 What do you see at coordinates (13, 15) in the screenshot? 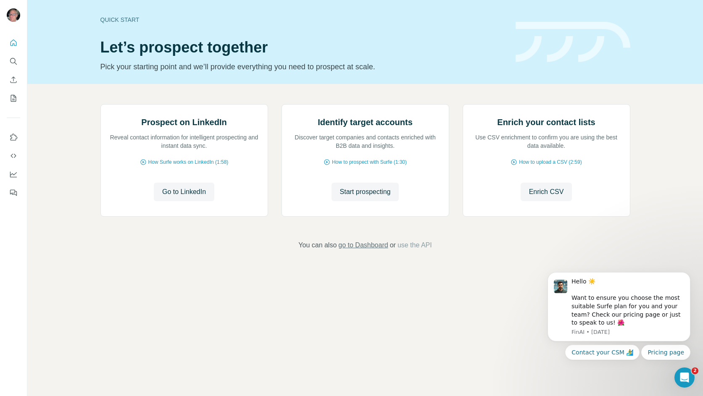
I see `img: Avatar` at bounding box center [13, 15].